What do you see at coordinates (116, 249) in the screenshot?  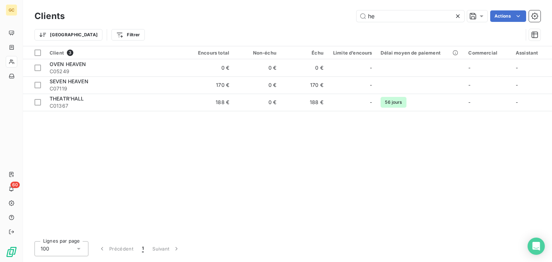 I see `button: Précédent` at bounding box center [116, 249].